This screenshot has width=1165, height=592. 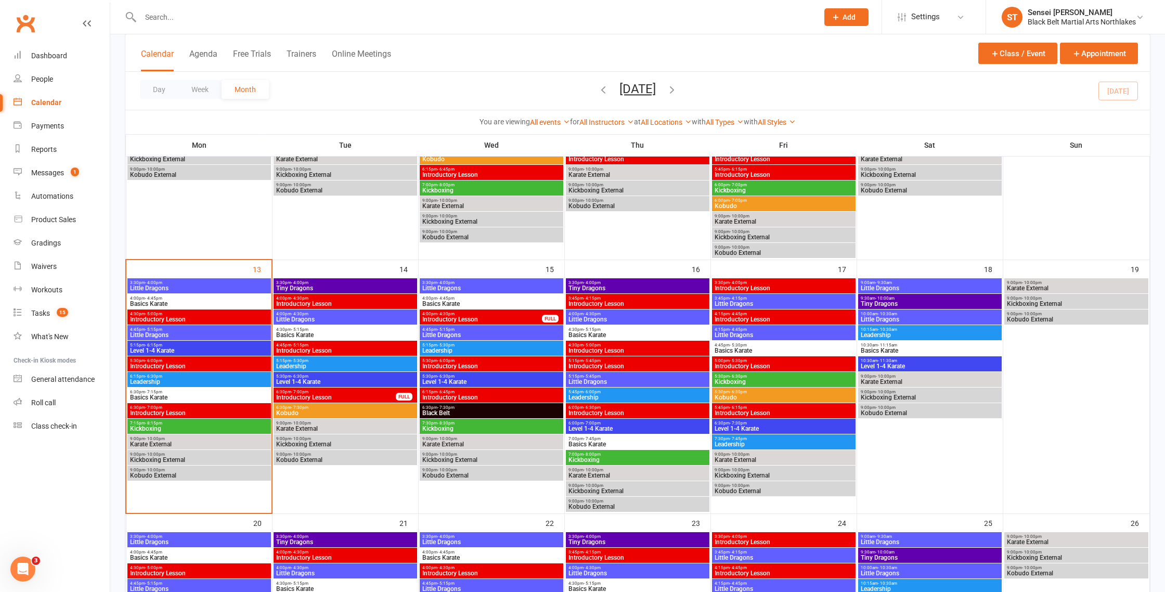 What do you see at coordinates (699, 122) in the screenshot?
I see `strong: with` at bounding box center [699, 122].